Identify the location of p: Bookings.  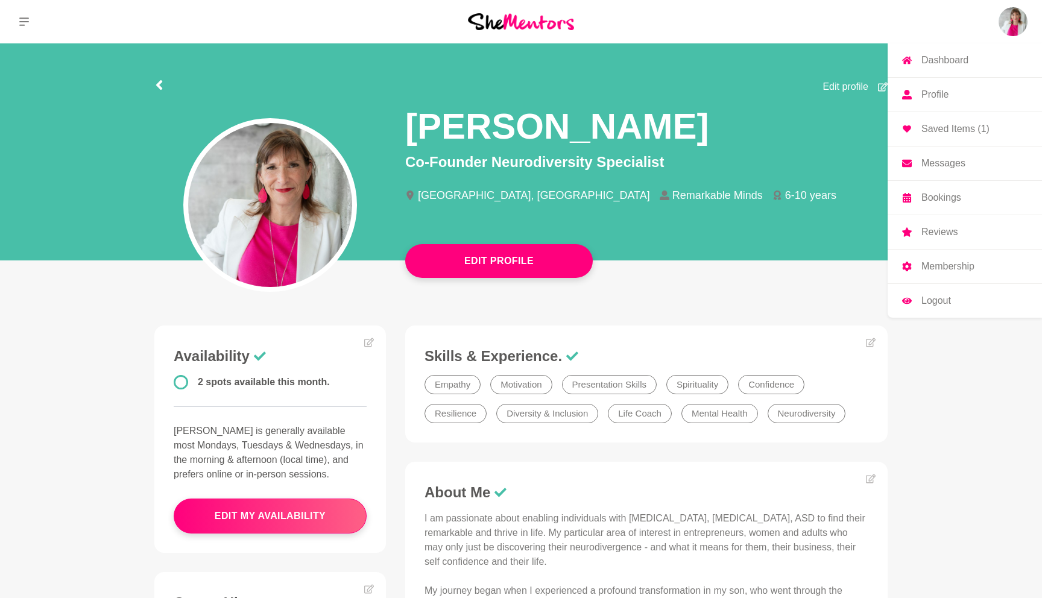
(941, 198).